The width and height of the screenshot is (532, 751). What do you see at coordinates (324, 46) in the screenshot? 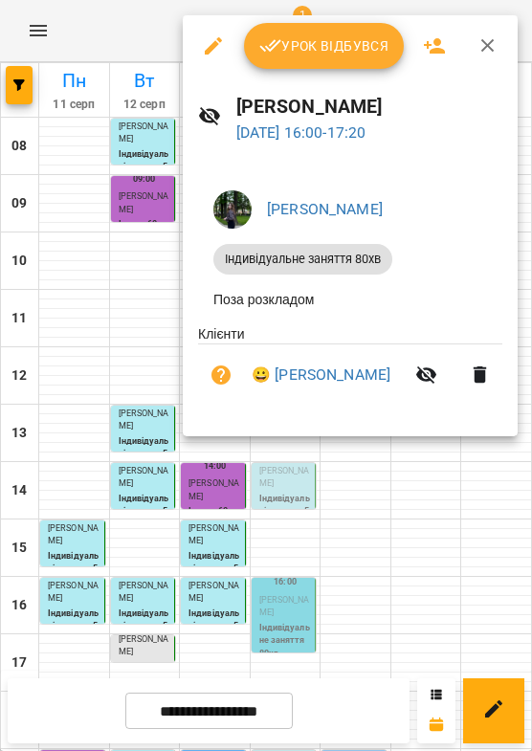
I see `span: Урок відбувся` at bounding box center [324, 46].